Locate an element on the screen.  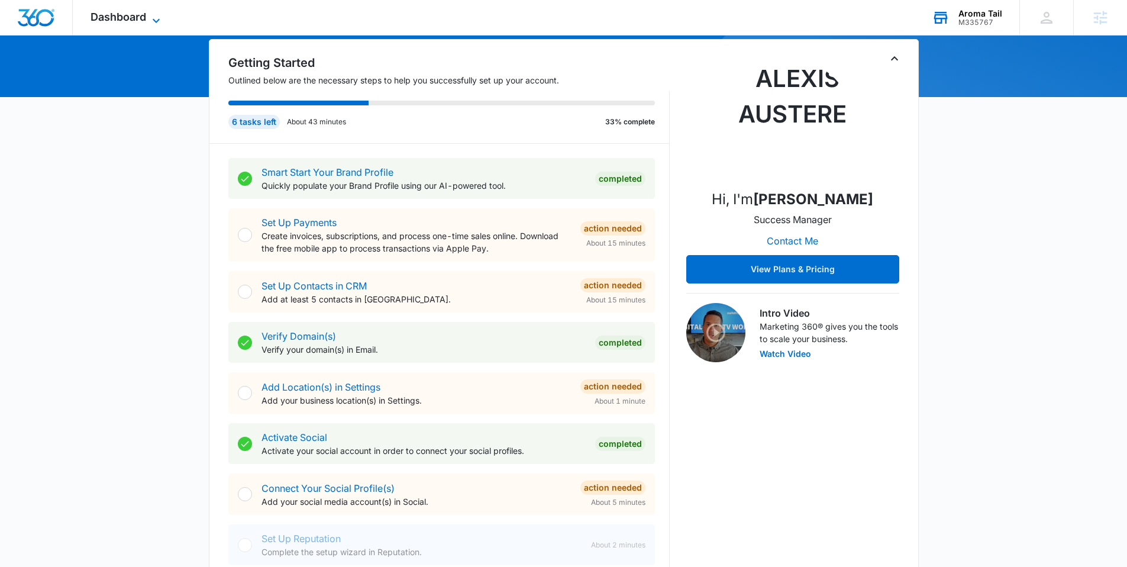
a: Smart Start Your Brand Profile is located at coordinates (327, 172).